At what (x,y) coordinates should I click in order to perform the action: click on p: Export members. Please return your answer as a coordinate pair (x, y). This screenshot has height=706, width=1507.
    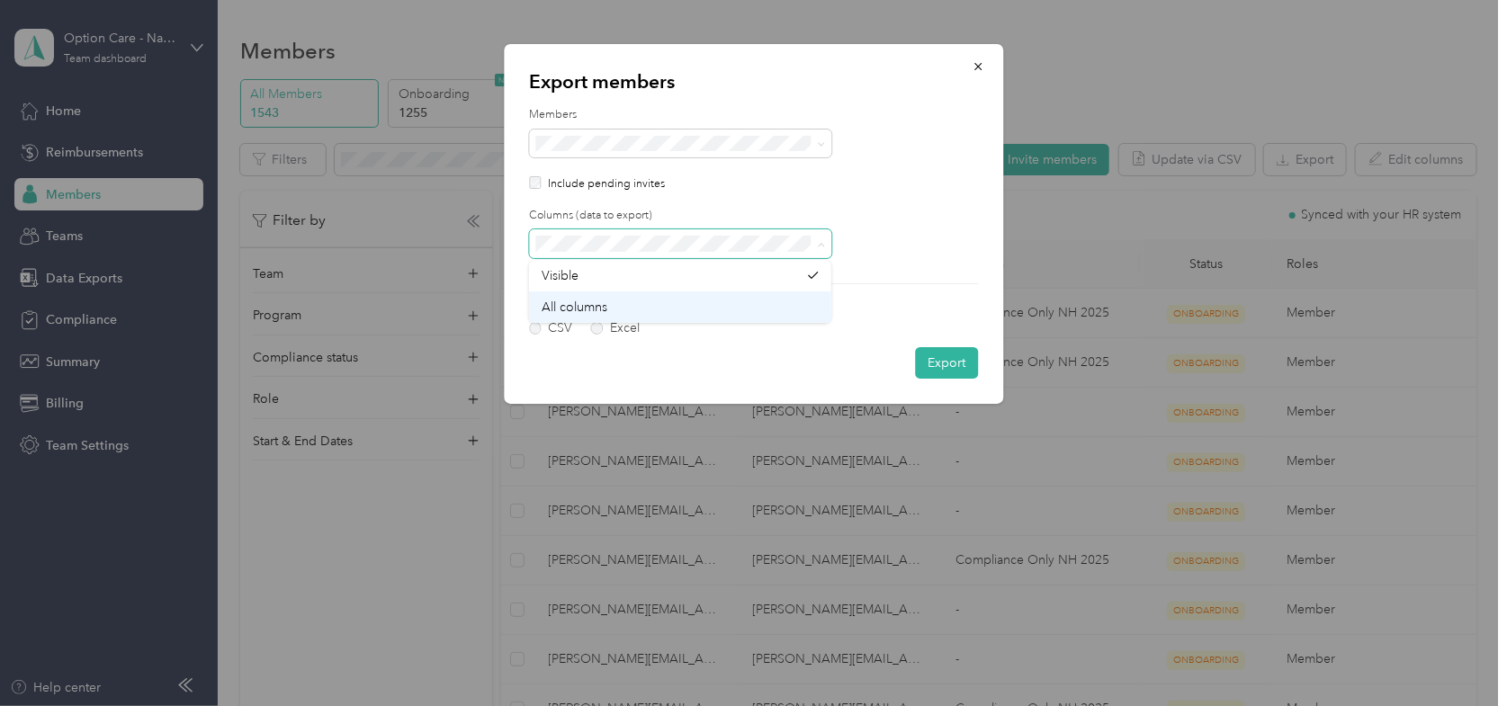
    Looking at the image, I should click on (753, 82).